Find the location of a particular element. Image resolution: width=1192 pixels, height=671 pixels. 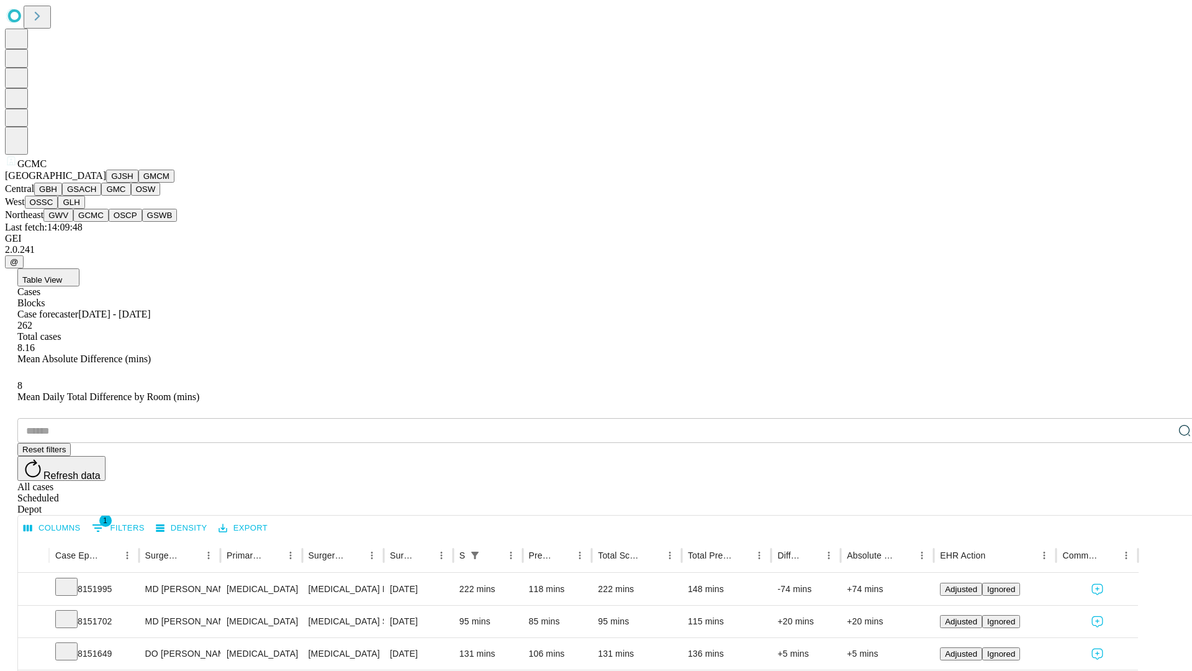

button: Adjusted is located at coordinates (961, 589).